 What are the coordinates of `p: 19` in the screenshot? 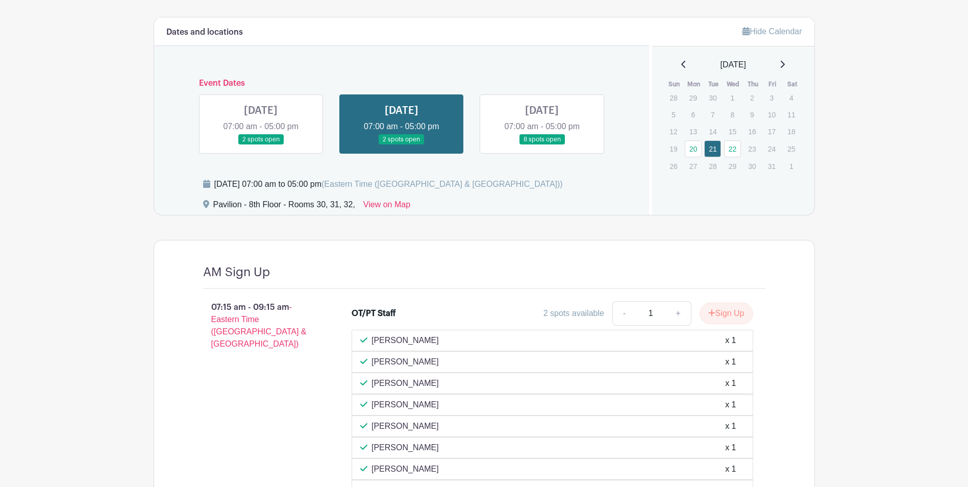 It's located at (673, 148).